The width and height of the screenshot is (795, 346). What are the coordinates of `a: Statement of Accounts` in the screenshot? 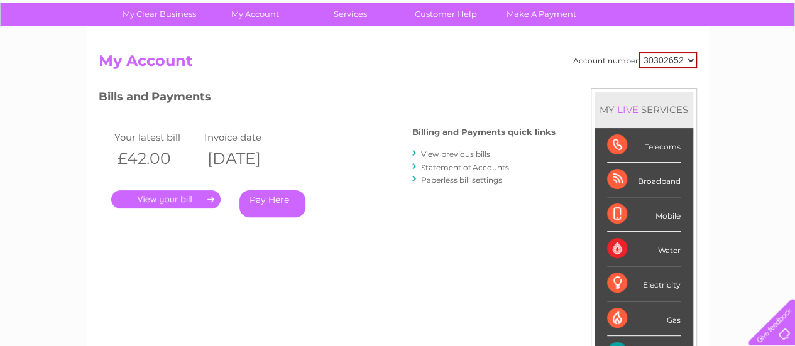 It's located at (465, 167).